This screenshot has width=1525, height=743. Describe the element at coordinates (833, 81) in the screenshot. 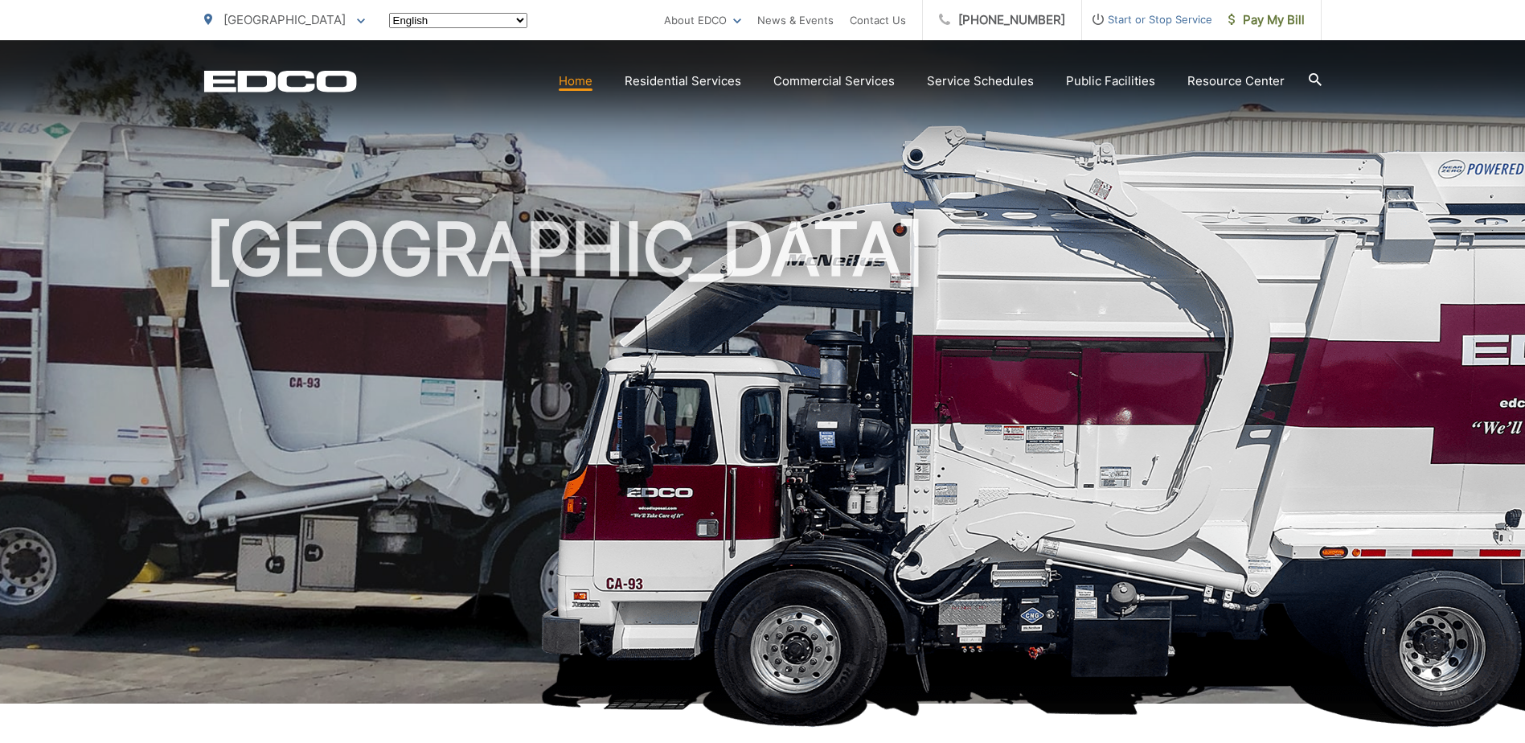

I see `a: Commercial Services` at that location.